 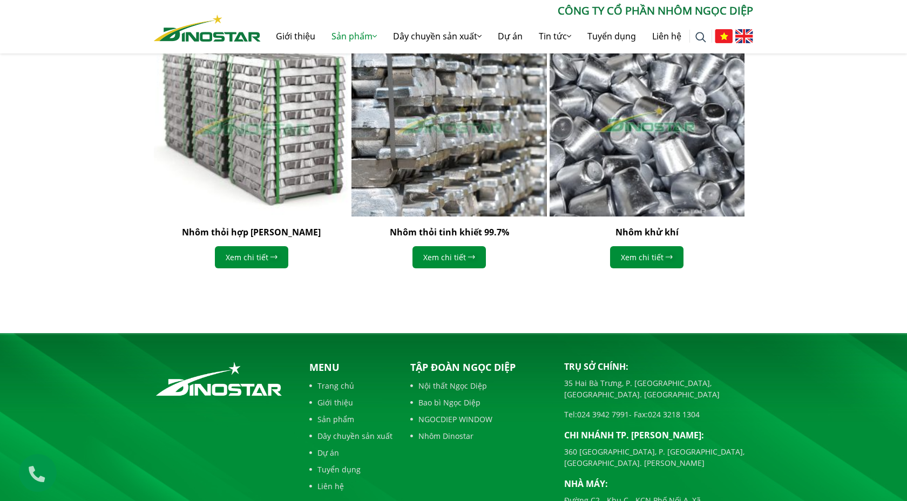 What do you see at coordinates (219, 379) in the screenshot?
I see `img: logo_footer` at bounding box center [219, 379].